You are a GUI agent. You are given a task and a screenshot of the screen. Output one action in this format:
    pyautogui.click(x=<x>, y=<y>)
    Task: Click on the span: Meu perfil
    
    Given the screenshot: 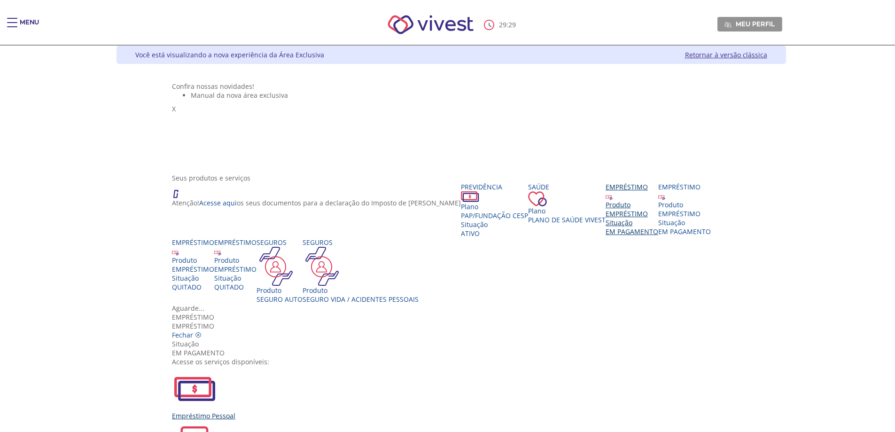 What is the action you would take?
    pyautogui.click(x=755, y=24)
    